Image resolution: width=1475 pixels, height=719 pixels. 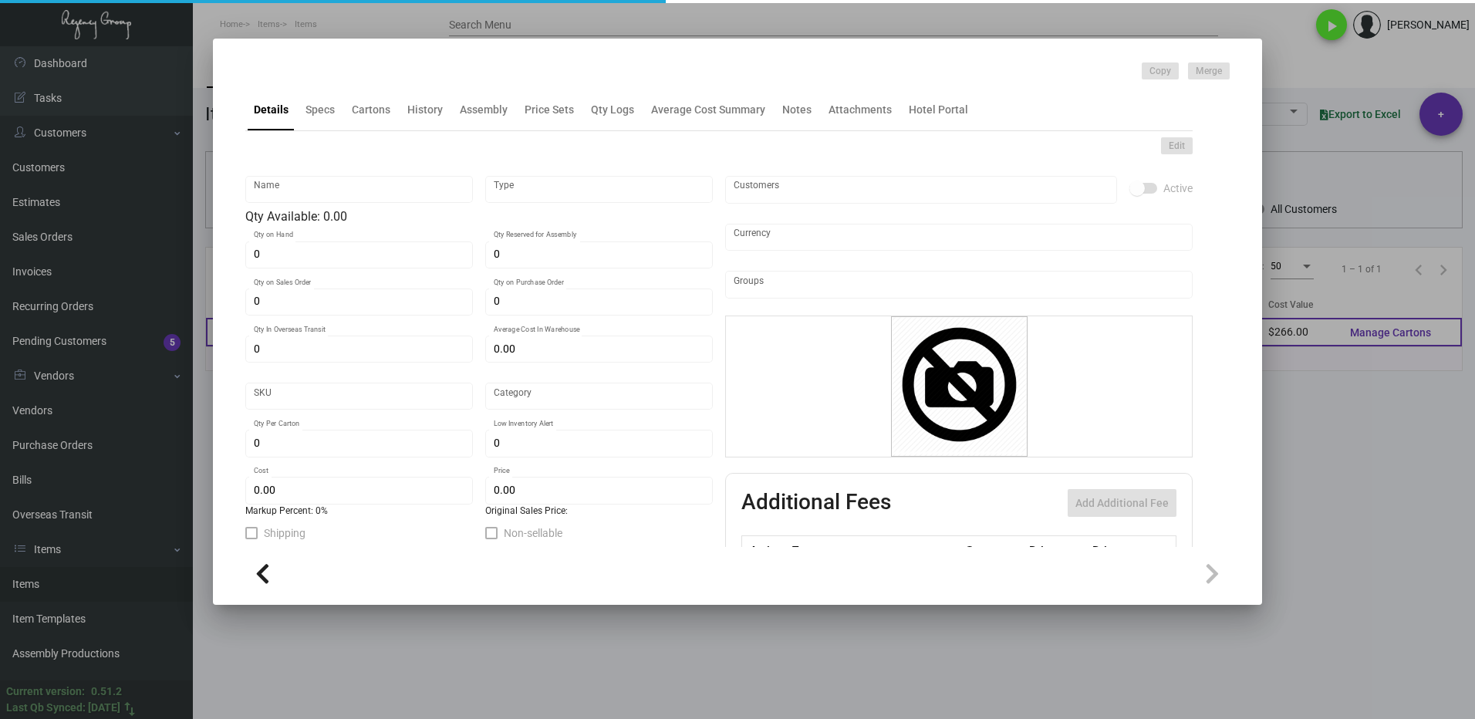 I want to click on button: Copy, so click(x=1160, y=71).